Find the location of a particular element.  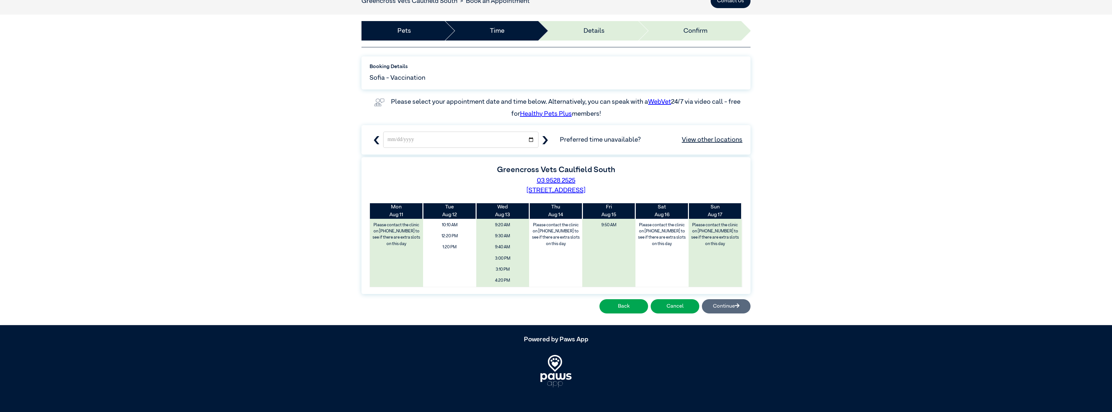

button: Cancel is located at coordinates (675, 306).